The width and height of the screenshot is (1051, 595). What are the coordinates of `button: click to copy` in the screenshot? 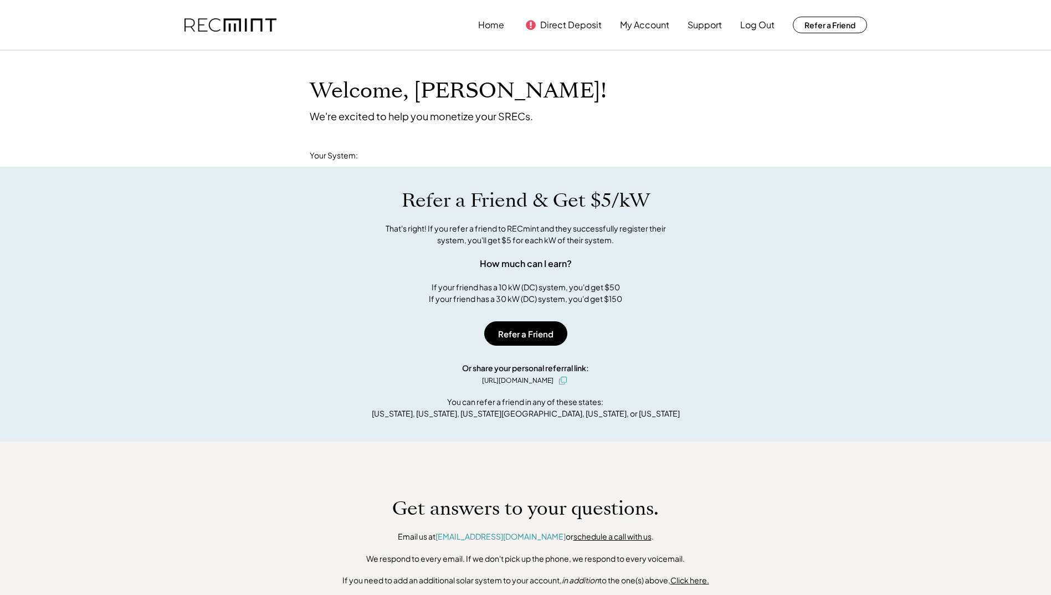 It's located at (563, 380).